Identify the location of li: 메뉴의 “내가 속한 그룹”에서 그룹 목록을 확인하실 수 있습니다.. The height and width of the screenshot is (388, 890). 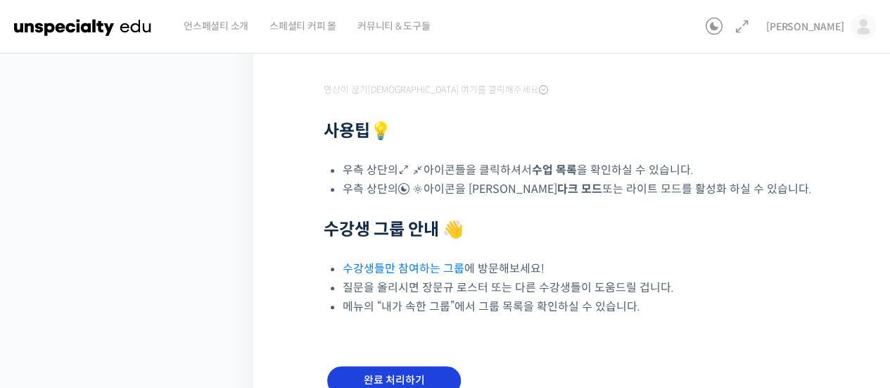
(585, 306).